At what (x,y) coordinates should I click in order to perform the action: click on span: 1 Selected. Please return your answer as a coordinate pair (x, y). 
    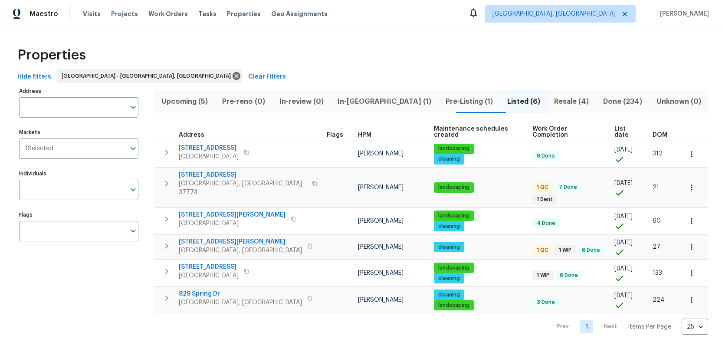
    Looking at the image, I should click on (39, 148).